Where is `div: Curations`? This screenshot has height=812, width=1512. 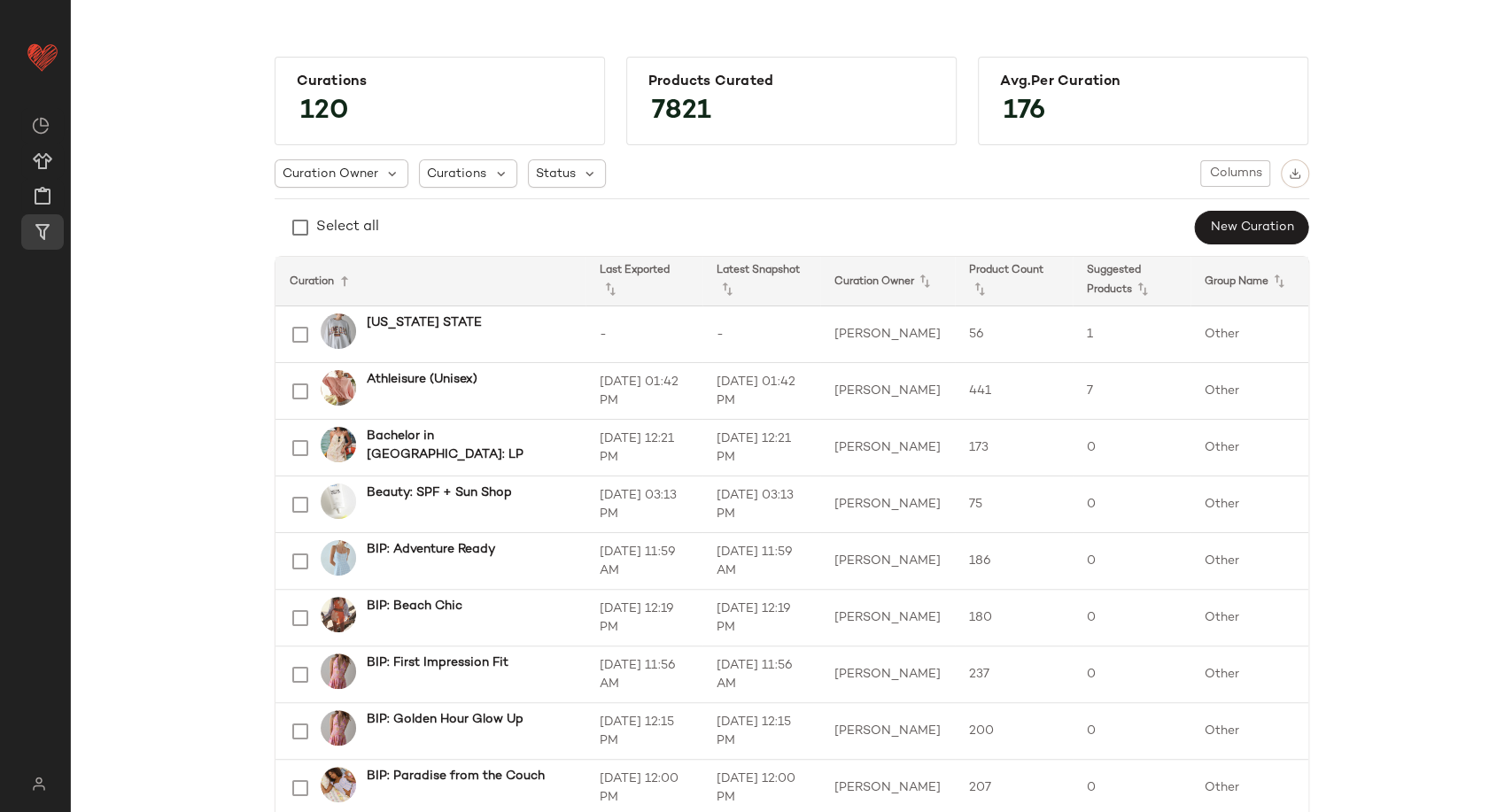
div: Curations is located at coordinates (440, 81).